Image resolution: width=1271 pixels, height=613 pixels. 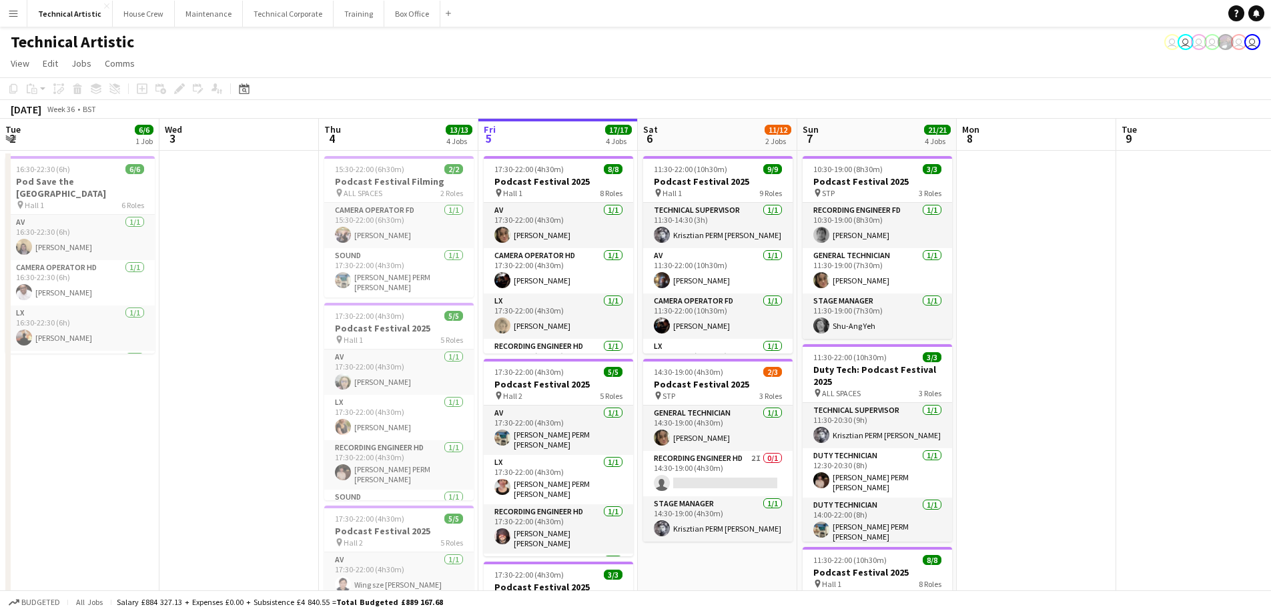 I want to click on span: 7, so click(x=809, y=138).